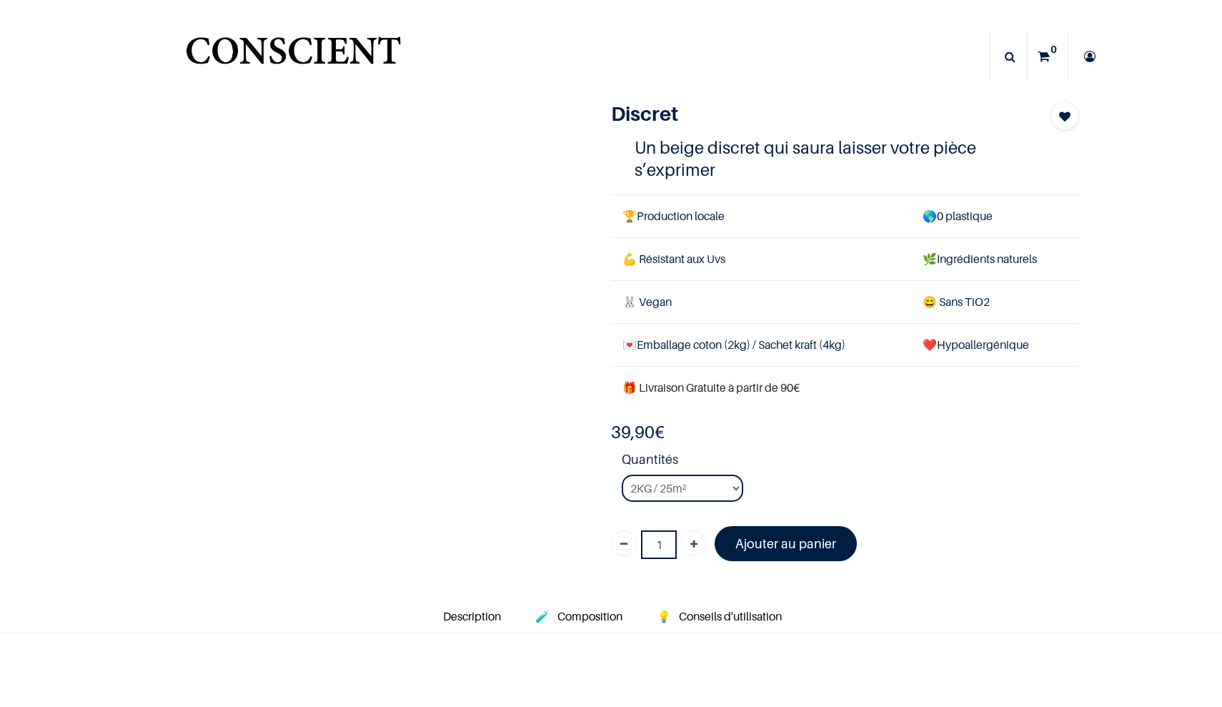  What do you see at coordinates (995, 345) in the screenshot?
I see `td: ❤️Hypoallergénique` at bounding box center [995, 345].